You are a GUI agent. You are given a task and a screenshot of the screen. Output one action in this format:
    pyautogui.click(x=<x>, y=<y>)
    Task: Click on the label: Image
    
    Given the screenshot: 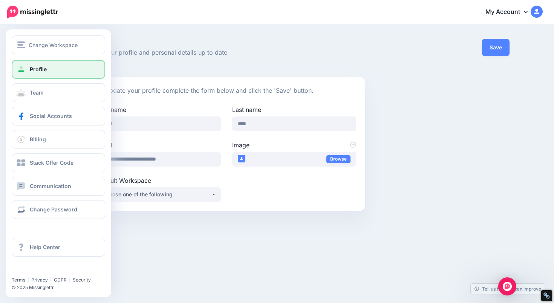 What is the action you would take?
    pyautogui.click(x=294, y=145)
    